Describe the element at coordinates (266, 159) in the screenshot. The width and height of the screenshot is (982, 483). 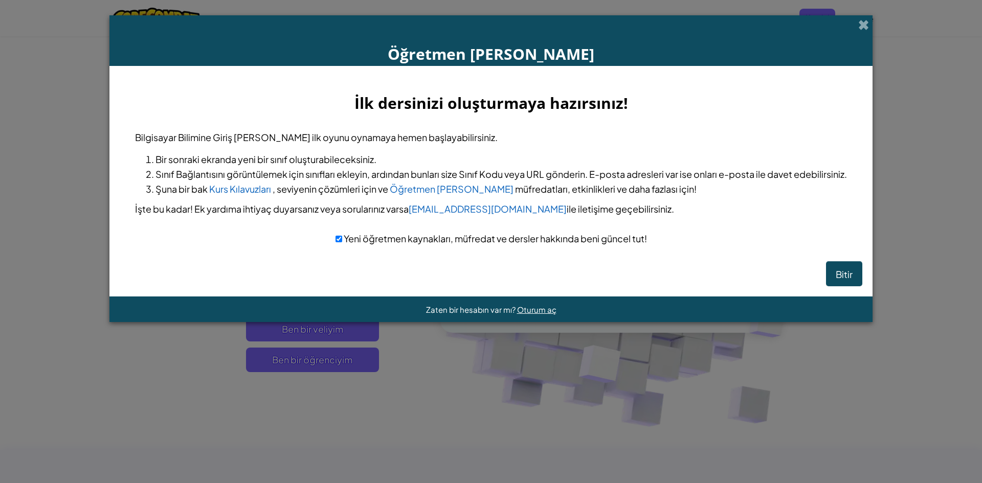
I see `font: Bir sonraki ekranda yeni bir sınıf oluşturabileceksiniz.` at that location.